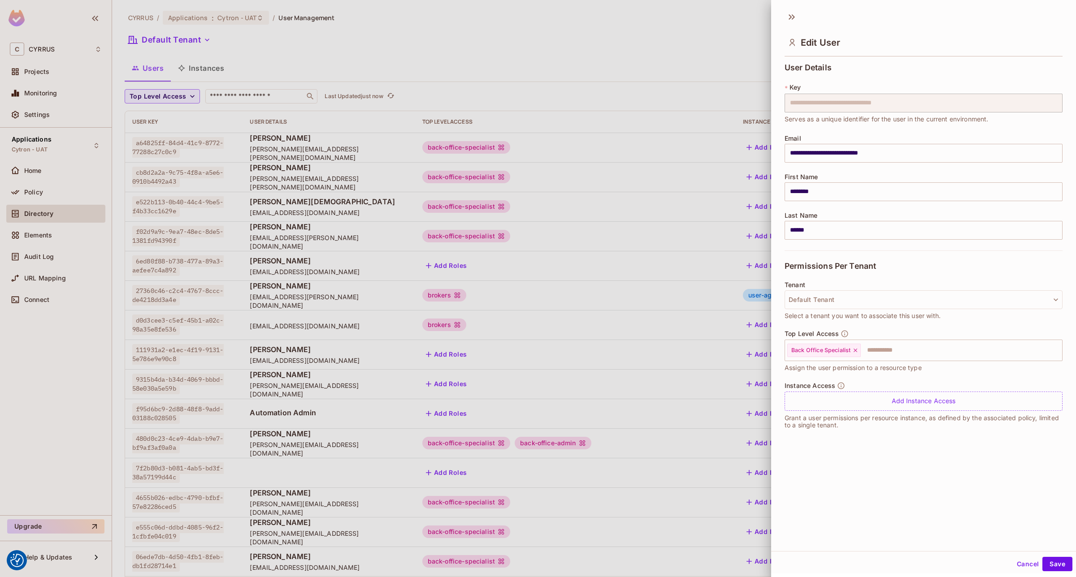  What do you see at coordinates (795, 285) in the screenshot?
I see `span: Tenant` at bounding box center [795, 285].